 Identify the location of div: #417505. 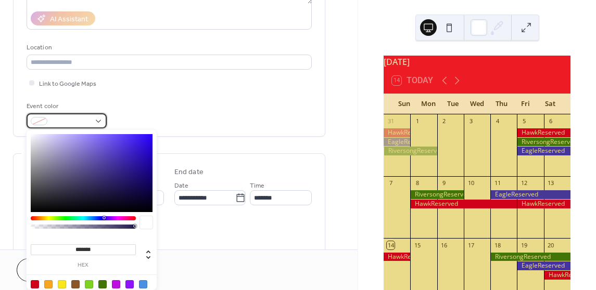
(103, 285).